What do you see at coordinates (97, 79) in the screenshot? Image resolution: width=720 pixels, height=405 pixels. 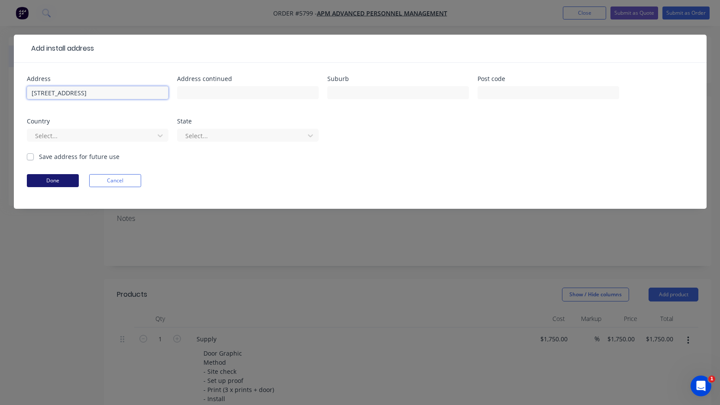 I see `div: Address` at bounding box center [97, 79].